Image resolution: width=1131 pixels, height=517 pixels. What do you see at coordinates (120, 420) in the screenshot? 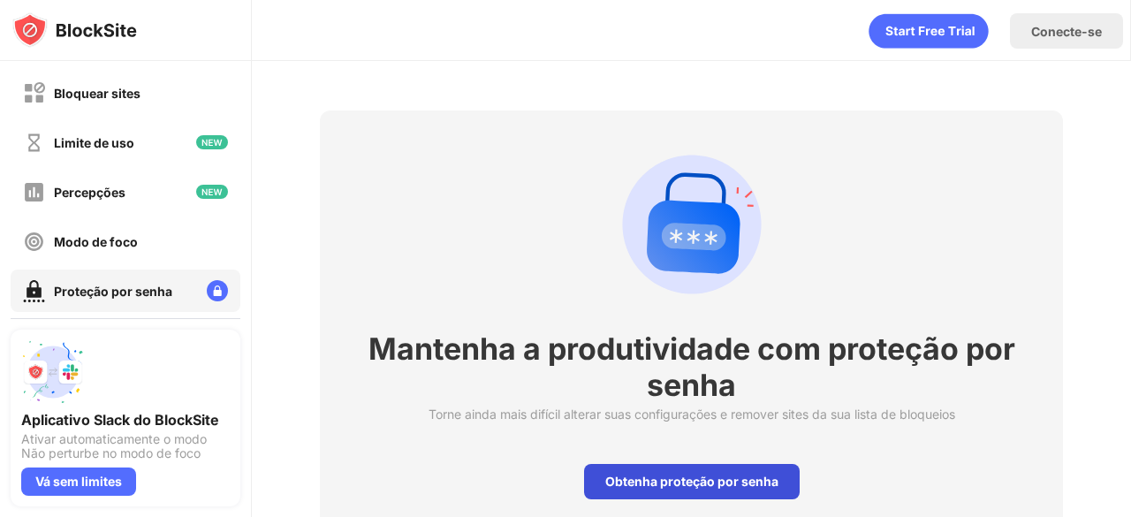
I see `font: Aplicativo Slack do BlockSite` at bounding box center [120, 420].